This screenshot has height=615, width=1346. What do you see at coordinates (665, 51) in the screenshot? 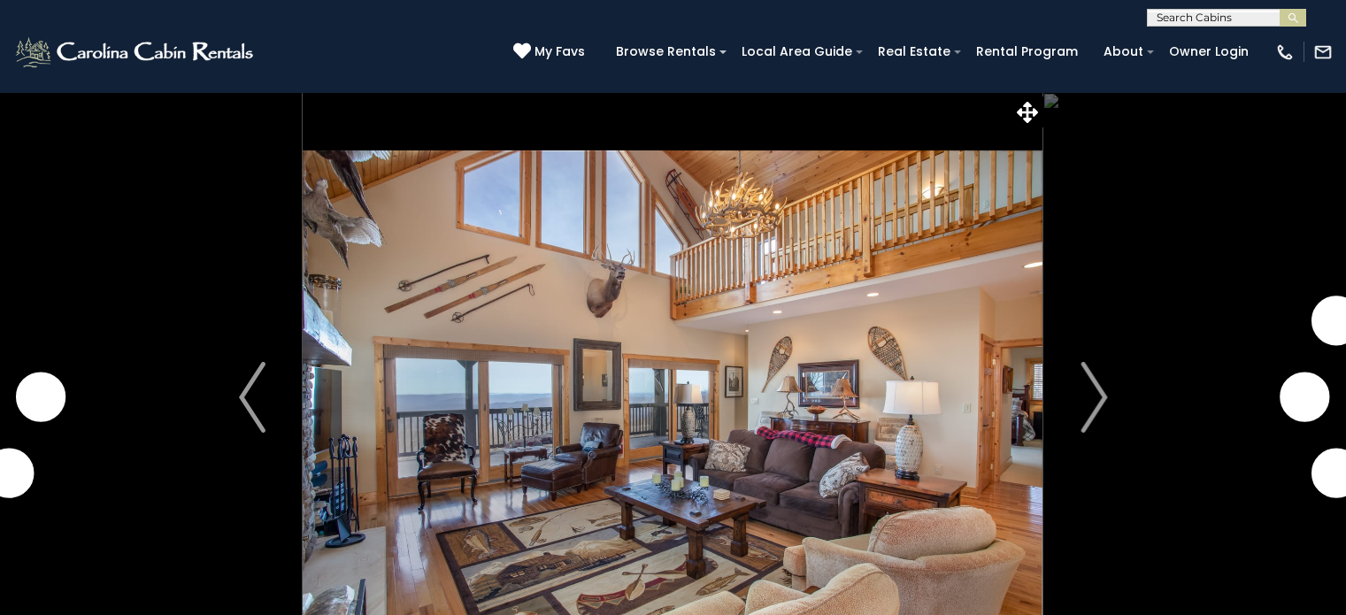
I see `a: Browse Rentals` at bounding box center [665, 51].